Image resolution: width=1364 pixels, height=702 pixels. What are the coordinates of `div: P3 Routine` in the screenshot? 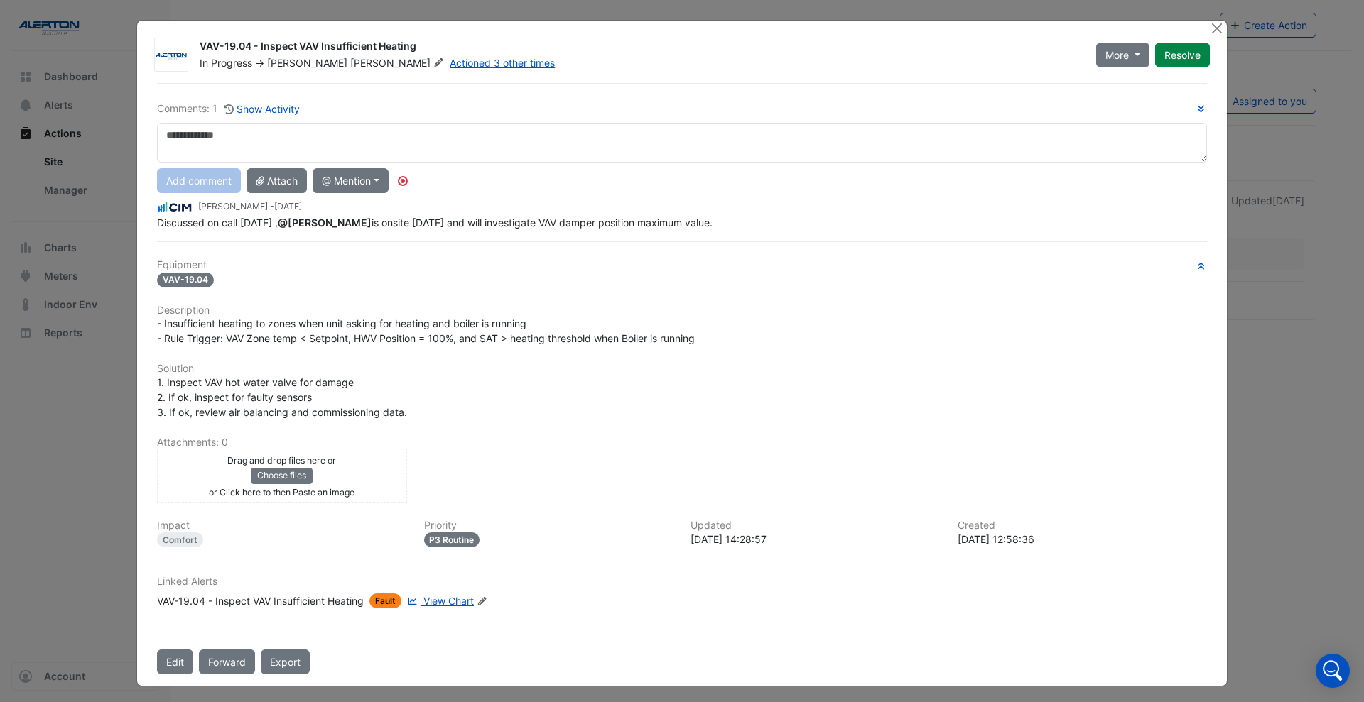 It's located at (452, 540).